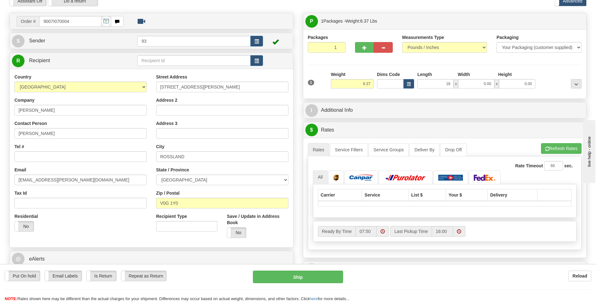 This screenshot has height=302, width=596. I want to click on span: Packages -, so click(349, 21).